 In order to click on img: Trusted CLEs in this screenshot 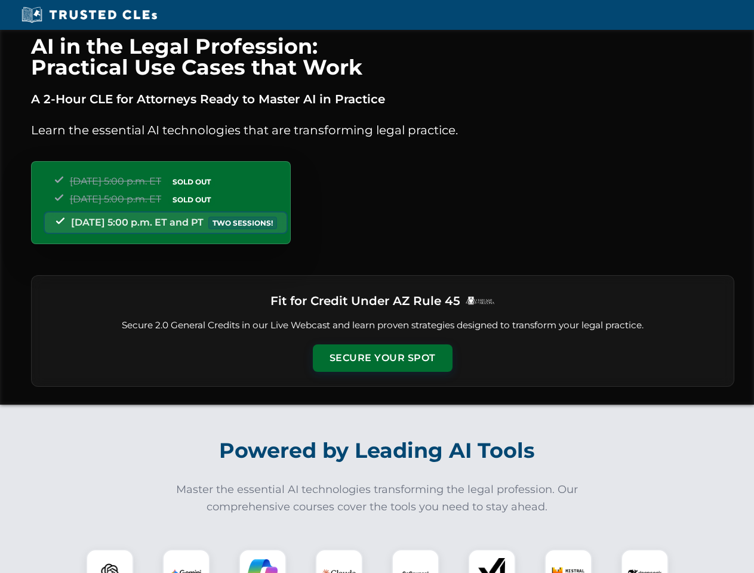, I will do `click(89, 15)`.